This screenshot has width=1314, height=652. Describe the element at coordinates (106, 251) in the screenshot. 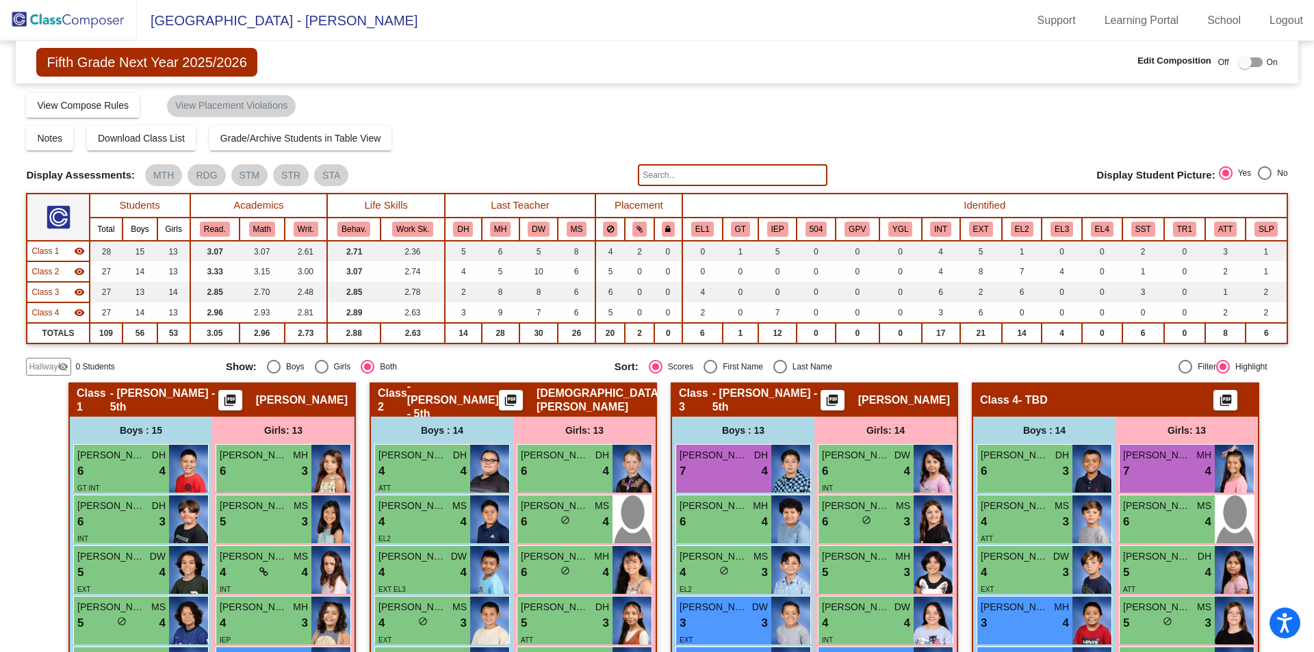

I see `td: 28` at that location.